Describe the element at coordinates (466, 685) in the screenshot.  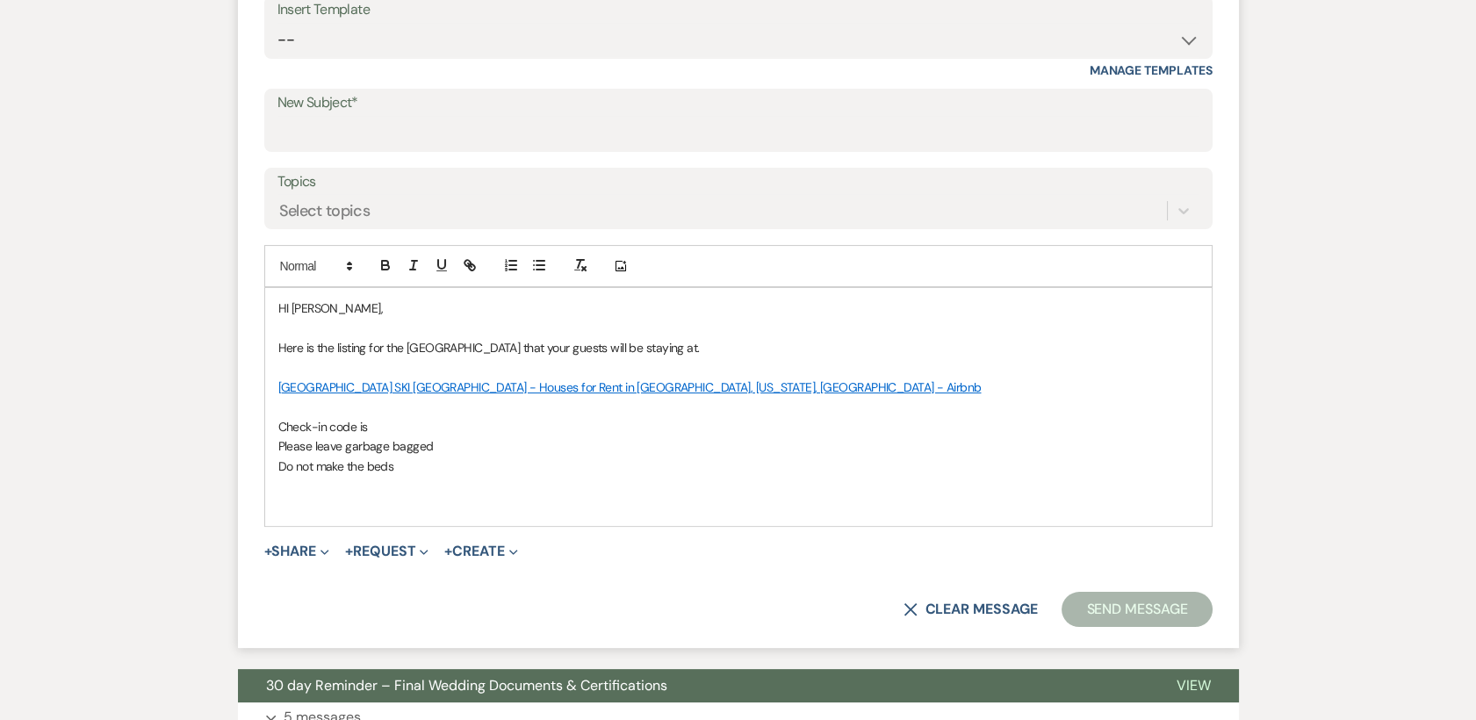
I see `span: 30 day Reminder – Final Wedding Documents & Certifications` at that location.